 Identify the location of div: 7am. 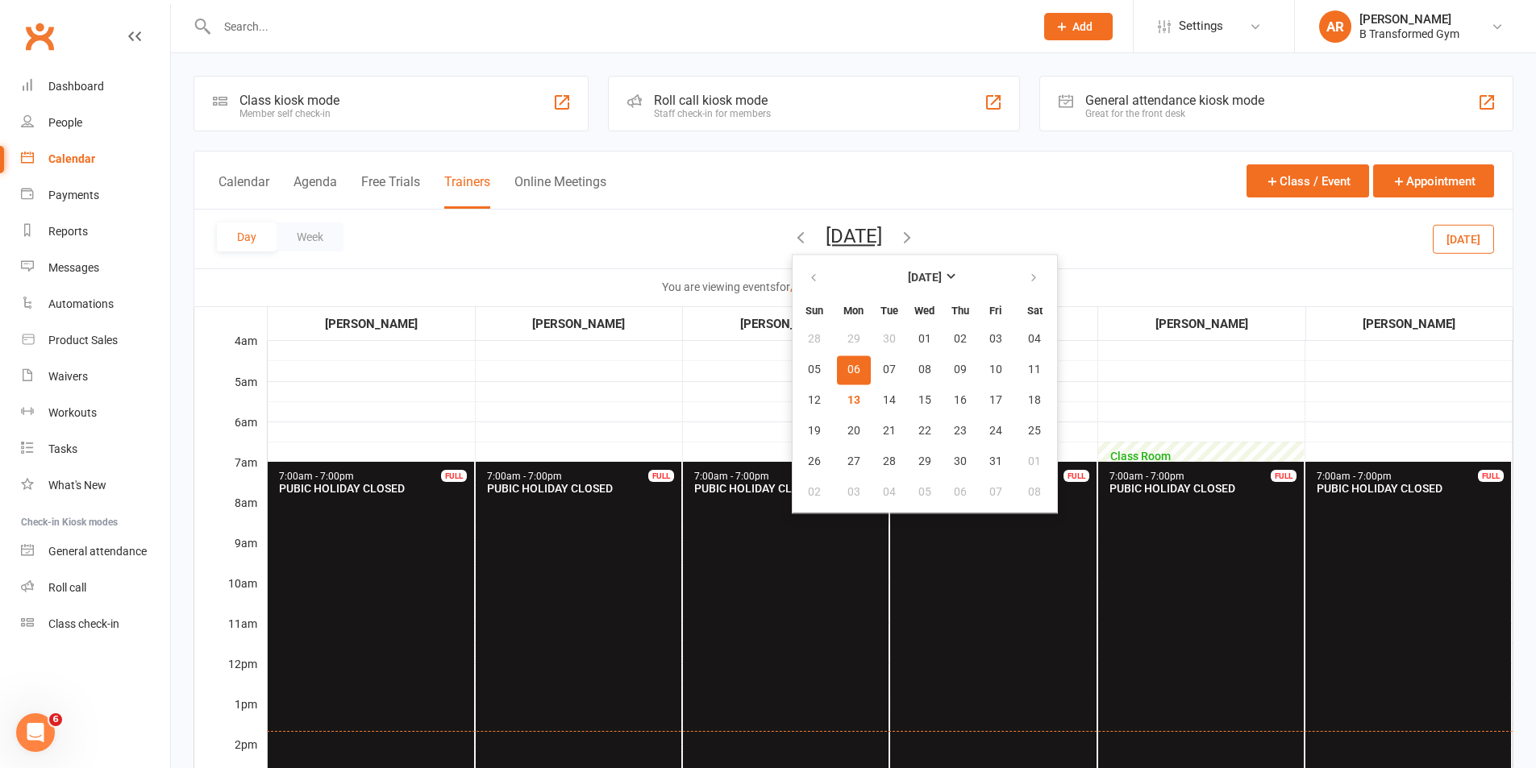
(231, 474).